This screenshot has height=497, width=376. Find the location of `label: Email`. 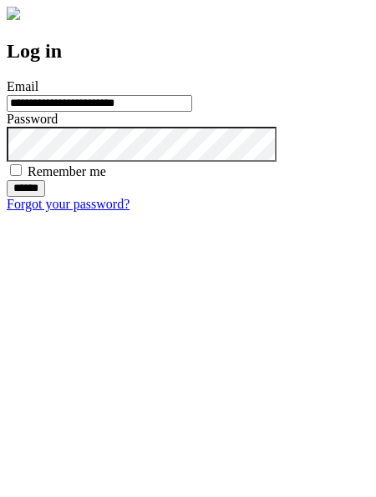

label: Email is located at coordinates (23, 86).